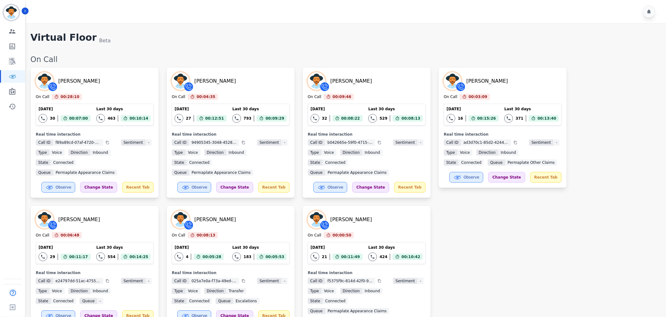  Describe the element at coordinates (324, 118) in the screenshot. I see `div: 32` at that location.